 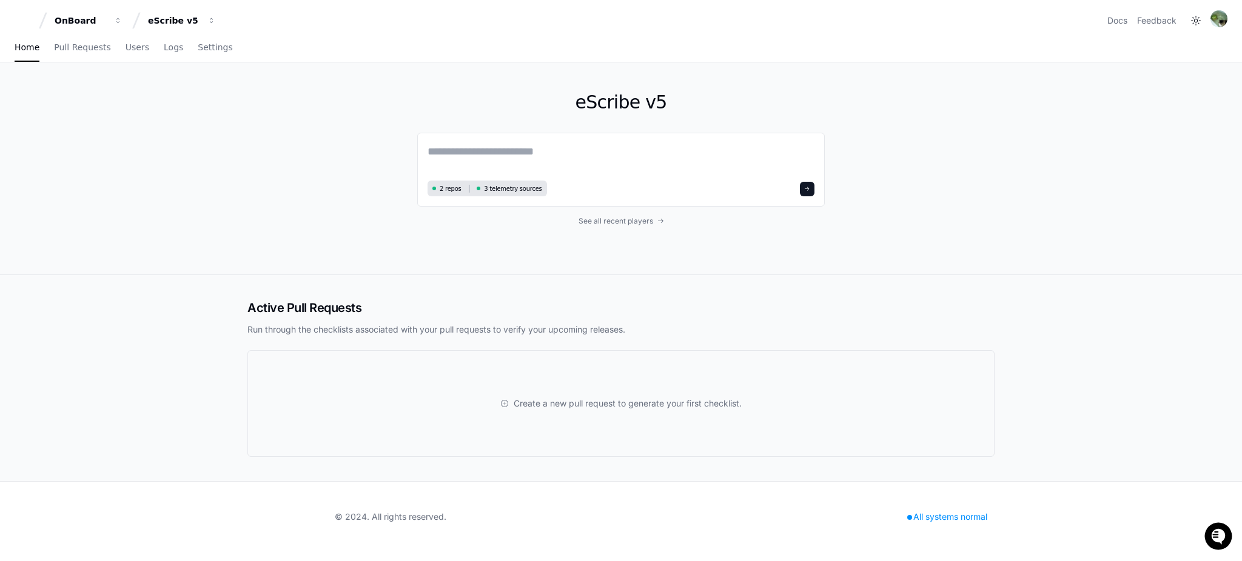 What do you see at coordinates (174, 21) in the screenshot?
I see `div: eScribe v5` at bounding box center [174, 21].